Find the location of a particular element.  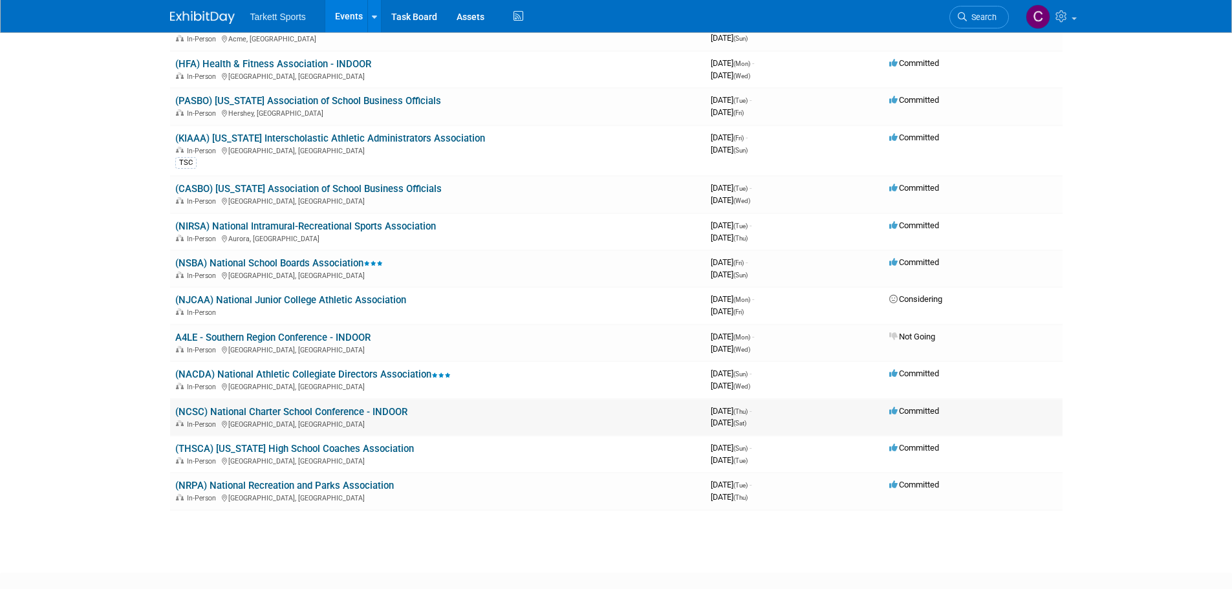

a: (NSBA) National School Boards Association is located at coordinates (279, 263).